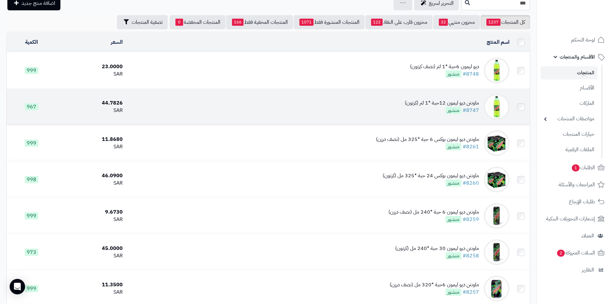 This screenshot has width=612, height=304. Describe the element at coordinates (569, 134) in the screenshot. I see `a: خيارات المنتجات` at that location.